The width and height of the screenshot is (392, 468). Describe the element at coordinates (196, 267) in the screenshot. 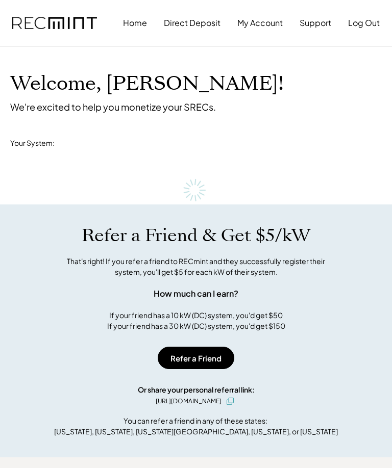

I see `div: That's right! If you refer a friend to RECmint and they successfully register their system, you'l...` at that location.